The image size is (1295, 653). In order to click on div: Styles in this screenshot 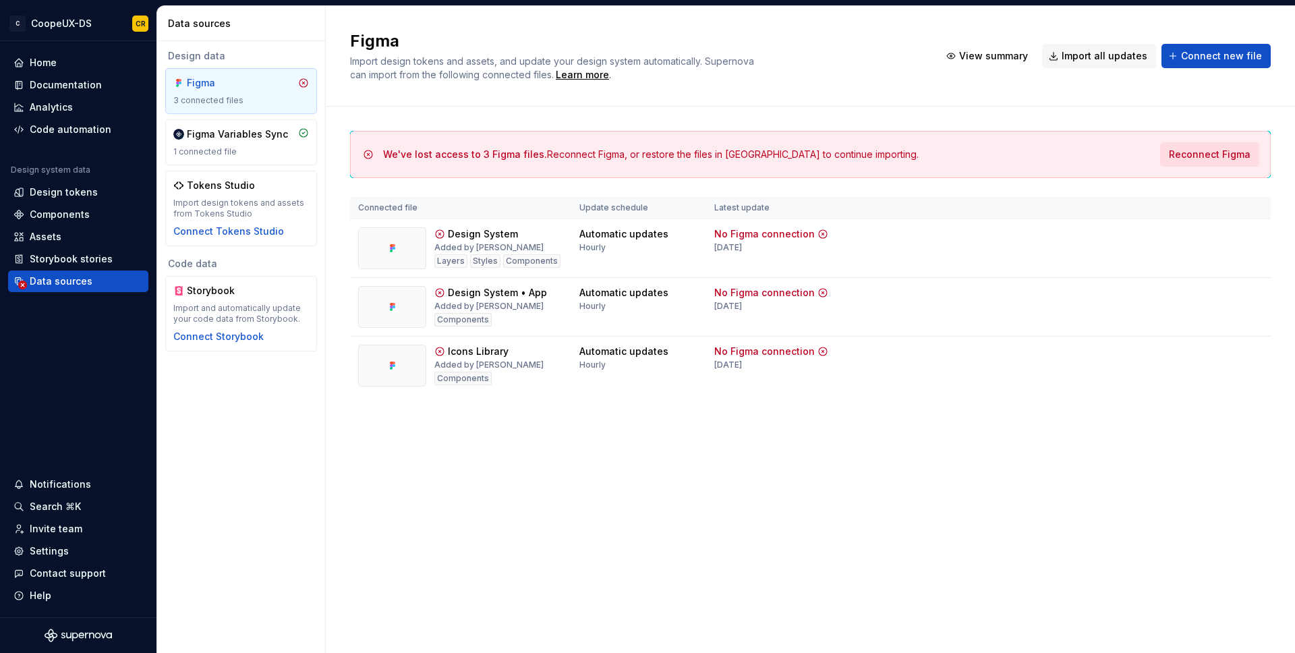, I will do `click(485, 261)`.